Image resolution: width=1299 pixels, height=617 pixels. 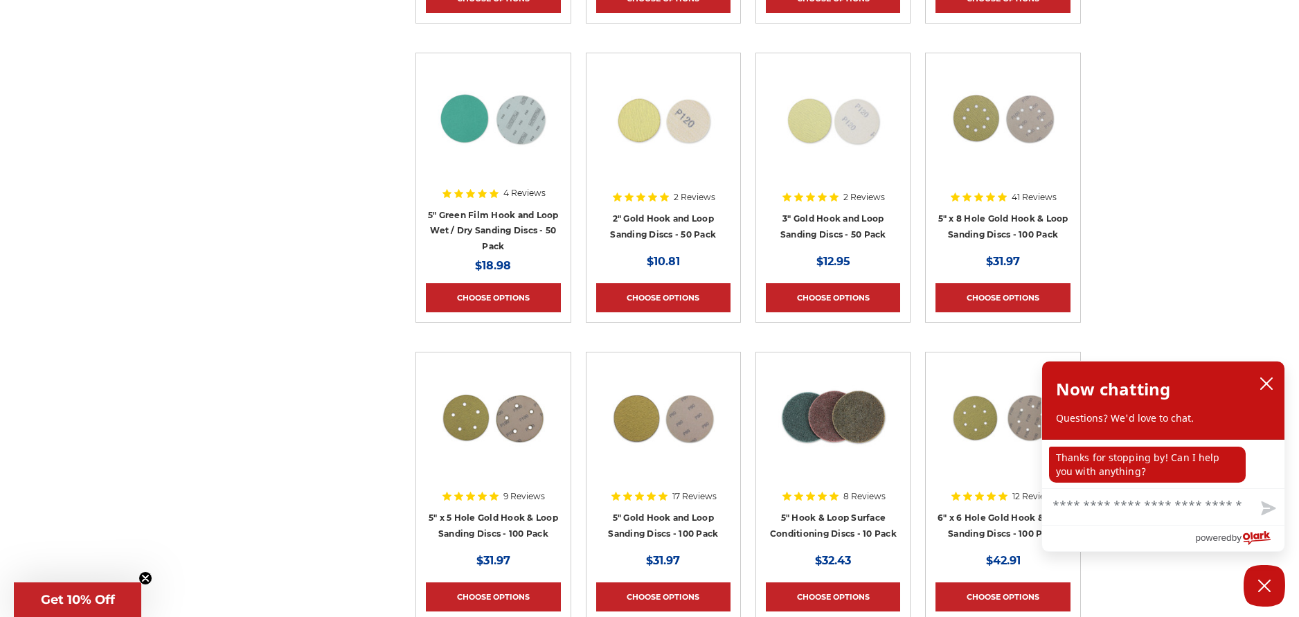 What do you see at coordinates (833, 418) in the screenshot?
I see `img: 5 inch surface conditioning discs` at bounding box center [833, 418].